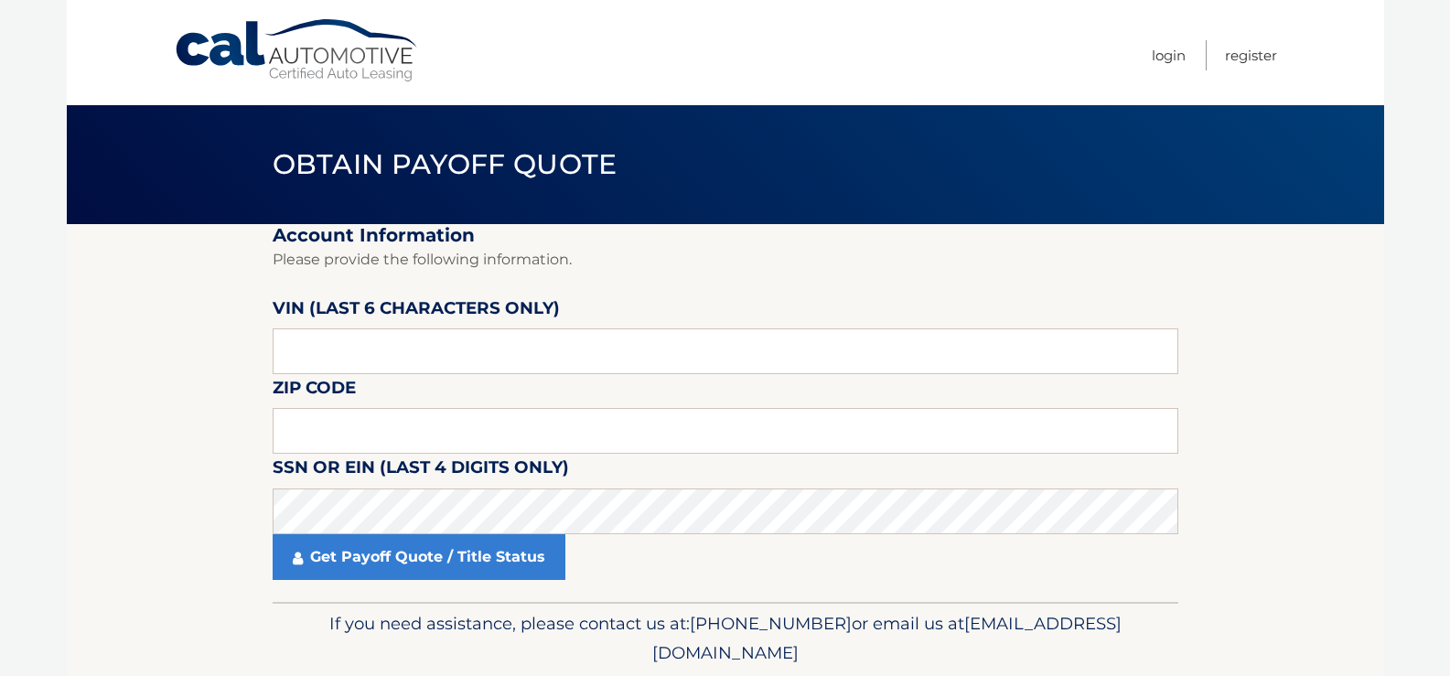 Image resolution: width=1450 pixels, height=676 pixels. I want to click on h2: Account Information, so click(725, 235).